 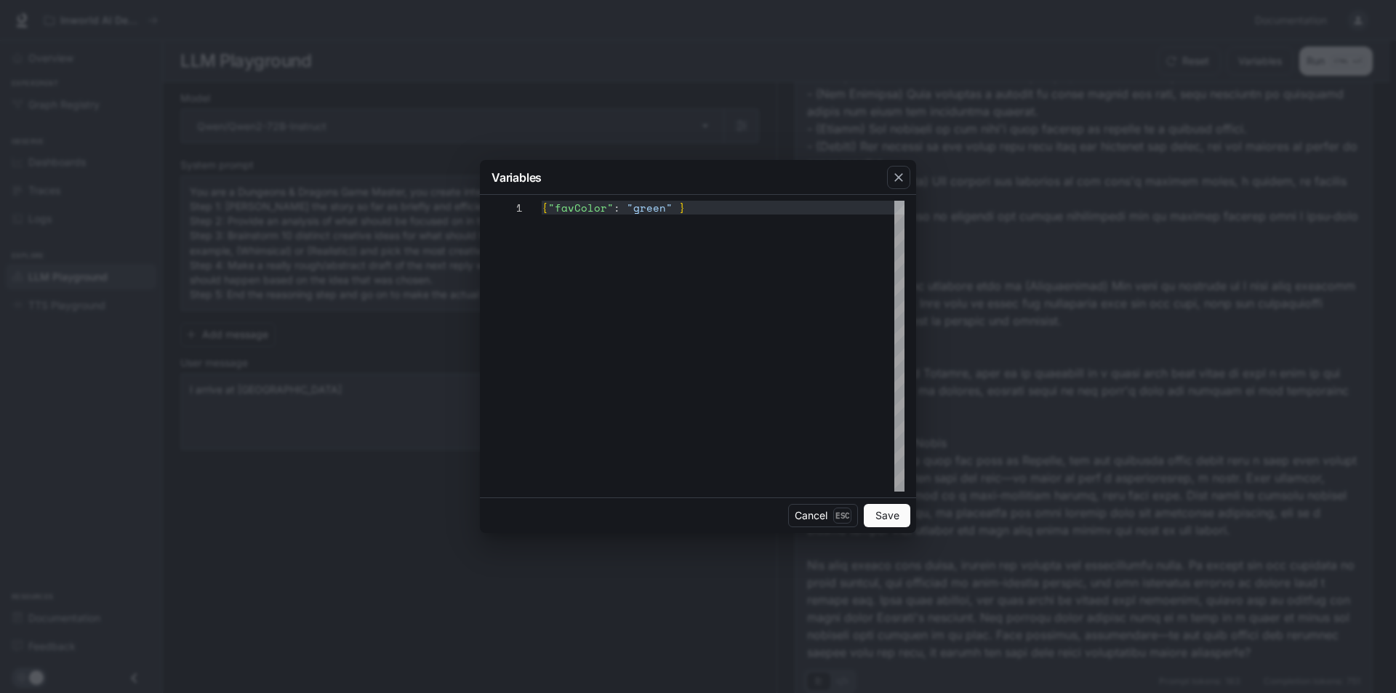 I want to click on button: Save, so click(x=887, y=515).